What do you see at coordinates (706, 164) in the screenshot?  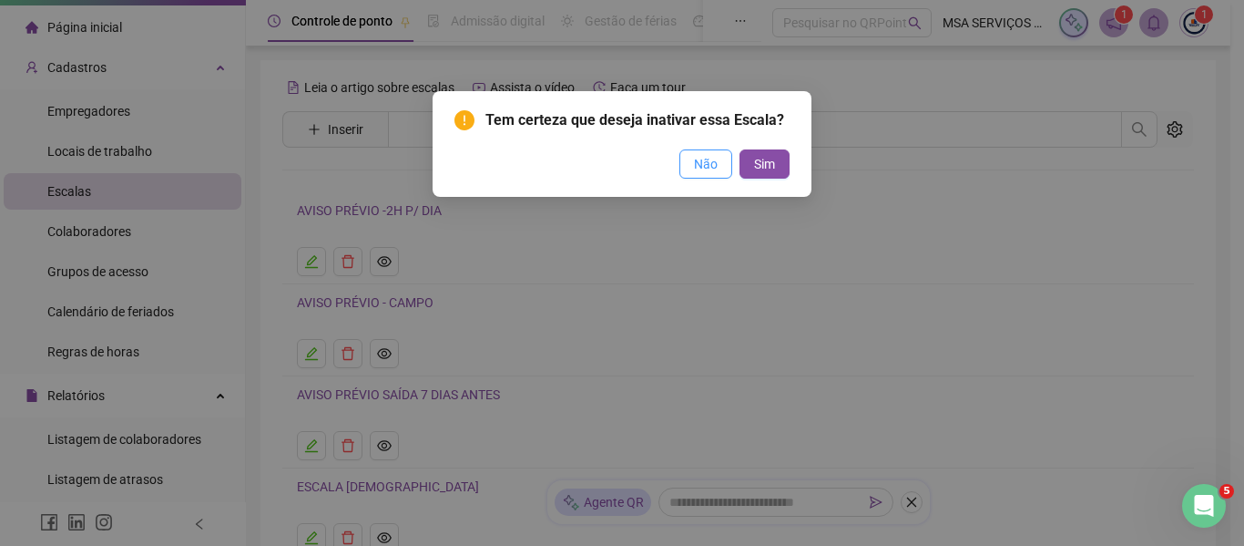 I see `span: Não` at bounding box center [706, 164].